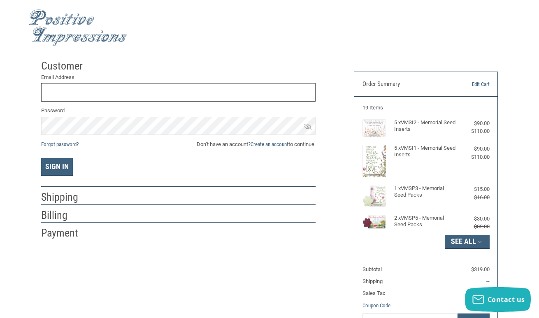 Image resolution: width=539 pixels, height=318 pixels. What do you see at coordinates (425, 151) in the screenshot?
I see `h4: 5 x VMSI1 - Memorial Seed Inserts` at bounding box center [425, 151].